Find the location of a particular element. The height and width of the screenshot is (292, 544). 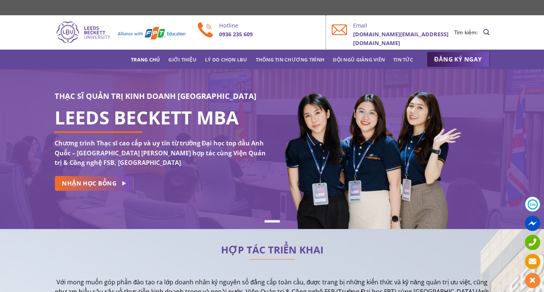

span: ĐĂNG KÝ NGAY is located at coordinates (458, 59).